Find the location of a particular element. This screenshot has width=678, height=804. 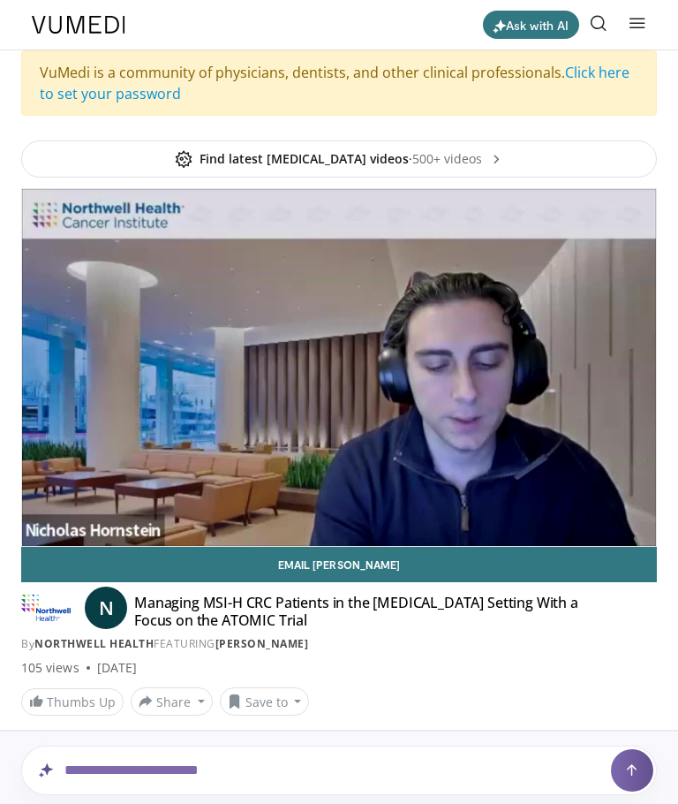

button: Share is located at coordinates (171, 701).